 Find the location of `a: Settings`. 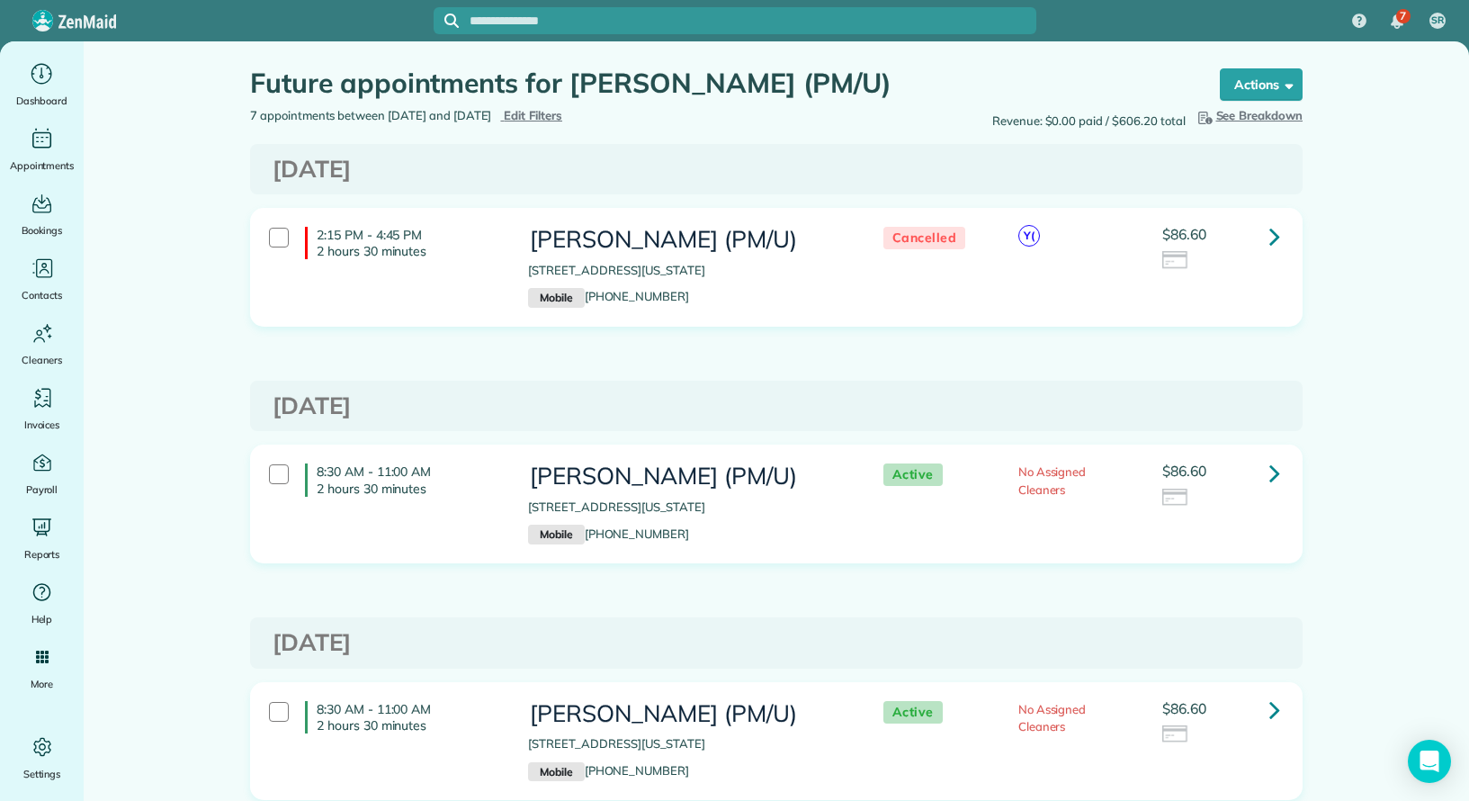

a: Settings is located at coordinates (41, 758).